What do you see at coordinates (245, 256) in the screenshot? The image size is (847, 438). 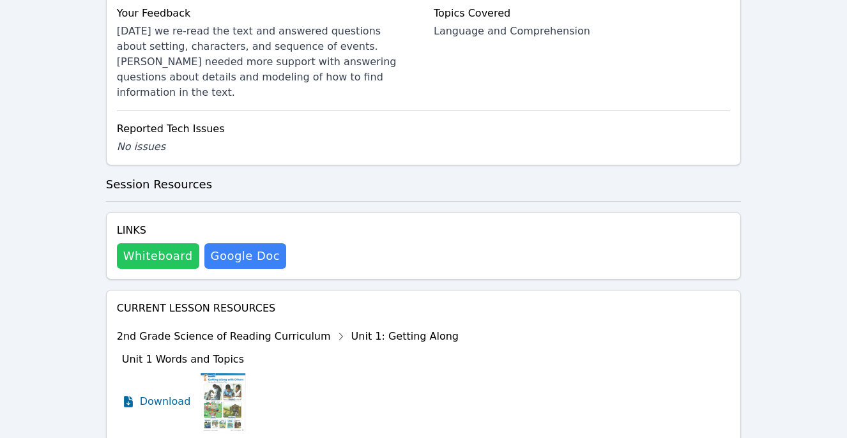 I see `a: Google Doc` at bounding box center [245, 256].